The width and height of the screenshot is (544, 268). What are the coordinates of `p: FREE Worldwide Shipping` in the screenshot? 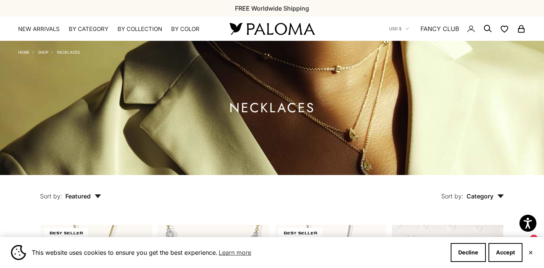 It's located at (272, 8).